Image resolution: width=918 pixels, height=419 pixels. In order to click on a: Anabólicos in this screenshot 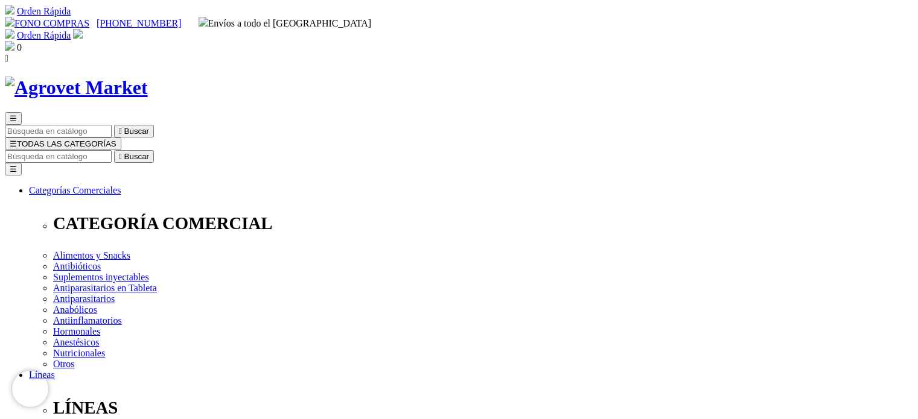, I will do `click(75, 309)`.